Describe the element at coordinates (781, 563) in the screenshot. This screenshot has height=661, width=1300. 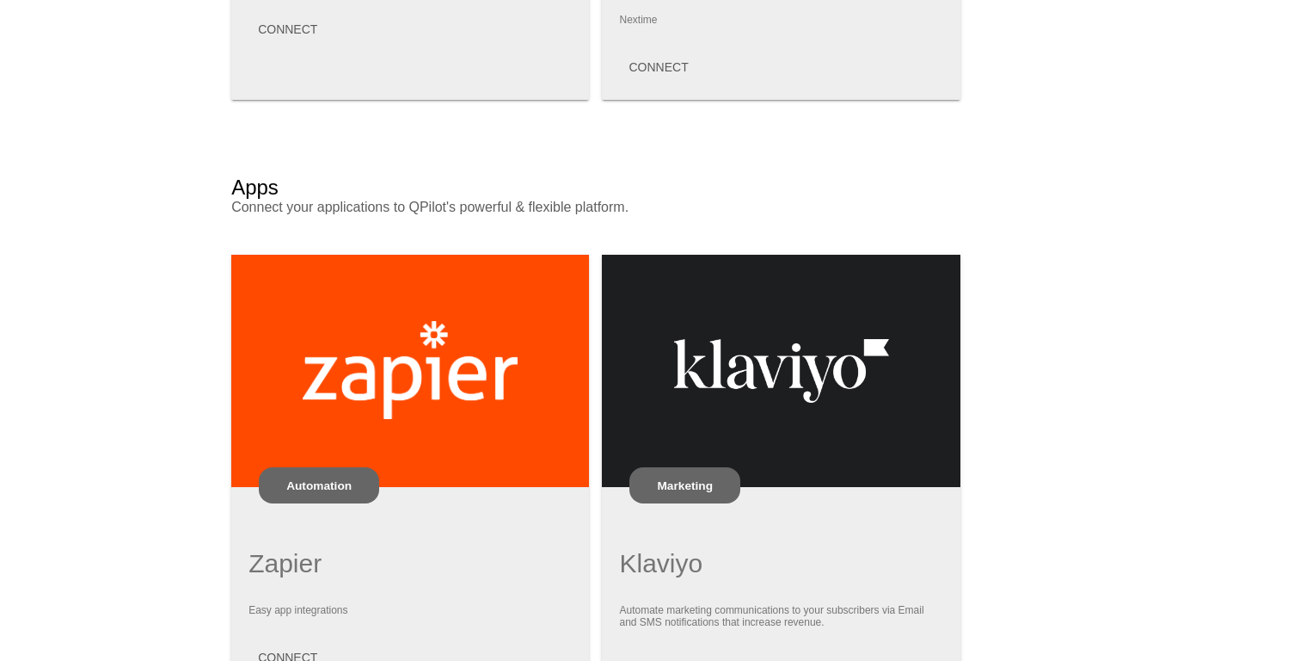
I see `h1: Klaviyo` at that location.